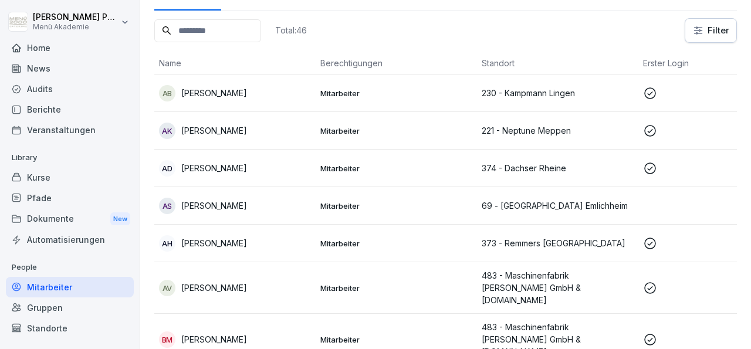 This screenshot has width=751, height=349. Describe the element at coordinates (70, 48) in the screenshot. I see `div: Home` at that location.